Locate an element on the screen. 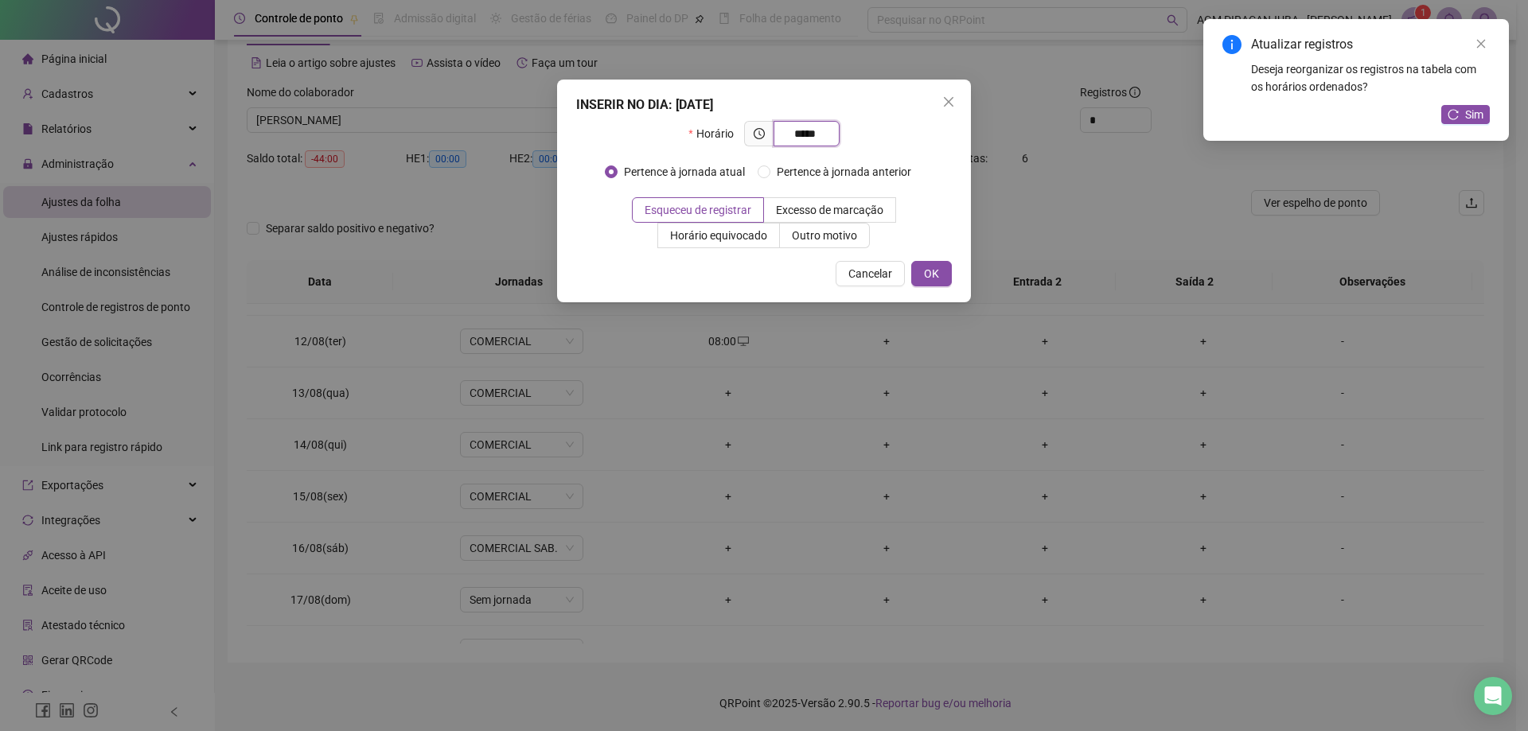 This screenshot has height=731, width=1528. div: Atualizar registros is located at coordinates (1370, 45).